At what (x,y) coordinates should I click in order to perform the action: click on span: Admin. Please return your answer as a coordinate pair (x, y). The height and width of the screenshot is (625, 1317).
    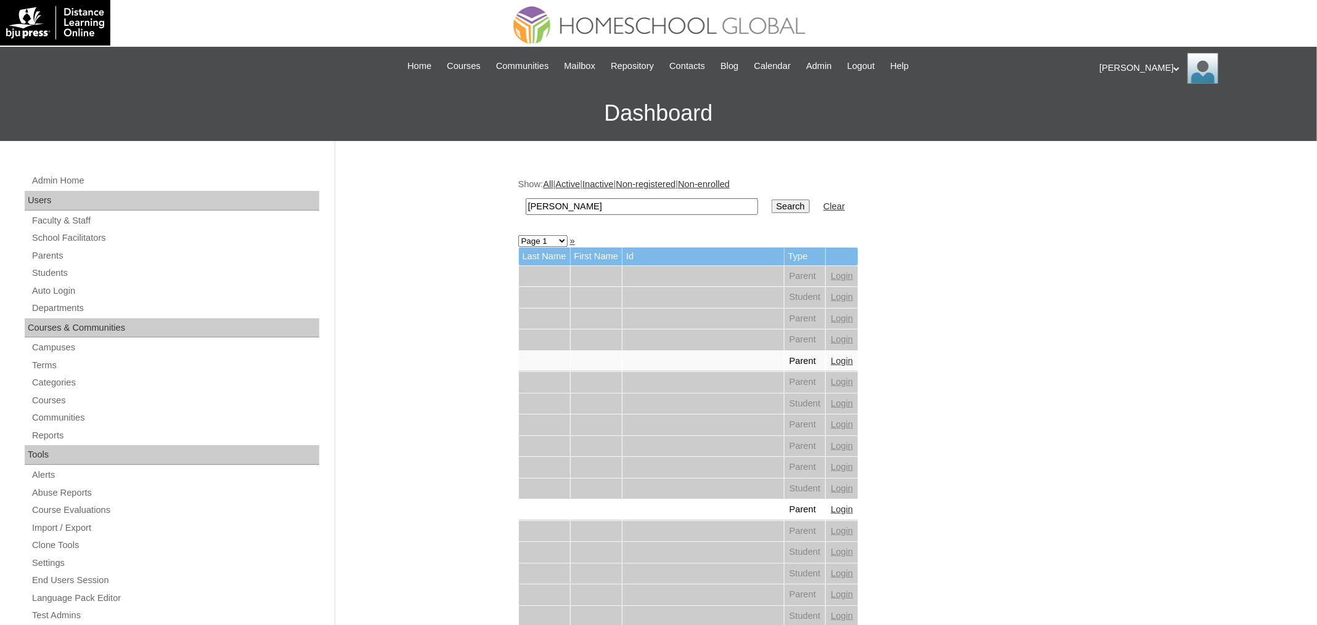
    Looking at the image, I should click on (819, 66).